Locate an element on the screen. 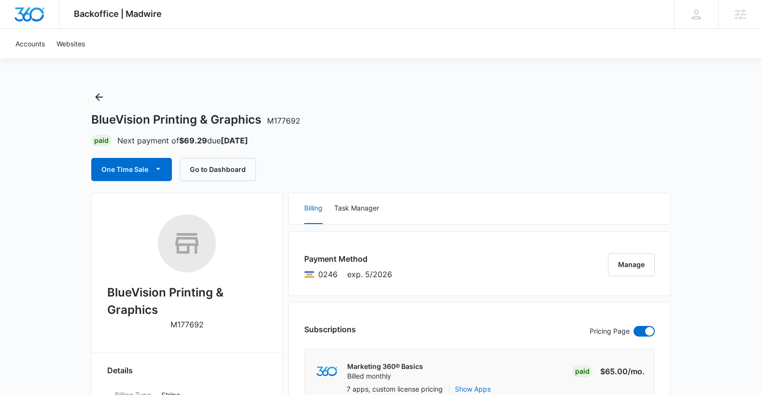 Image resolution: width=762 pixels, height=395 pixels. p: $65.00 is located at coordinates (622, 371).